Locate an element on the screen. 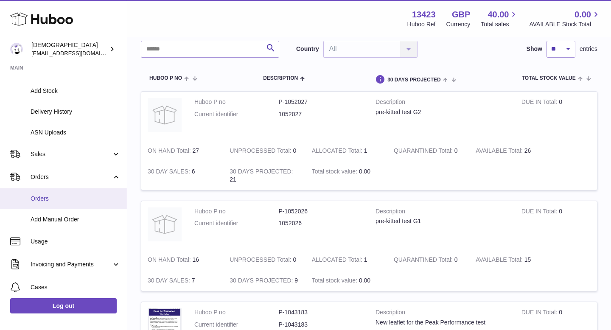 Image resolution: width=611 pixels, height=330 pixels. td: 16 is located at coordinates (182, 260).